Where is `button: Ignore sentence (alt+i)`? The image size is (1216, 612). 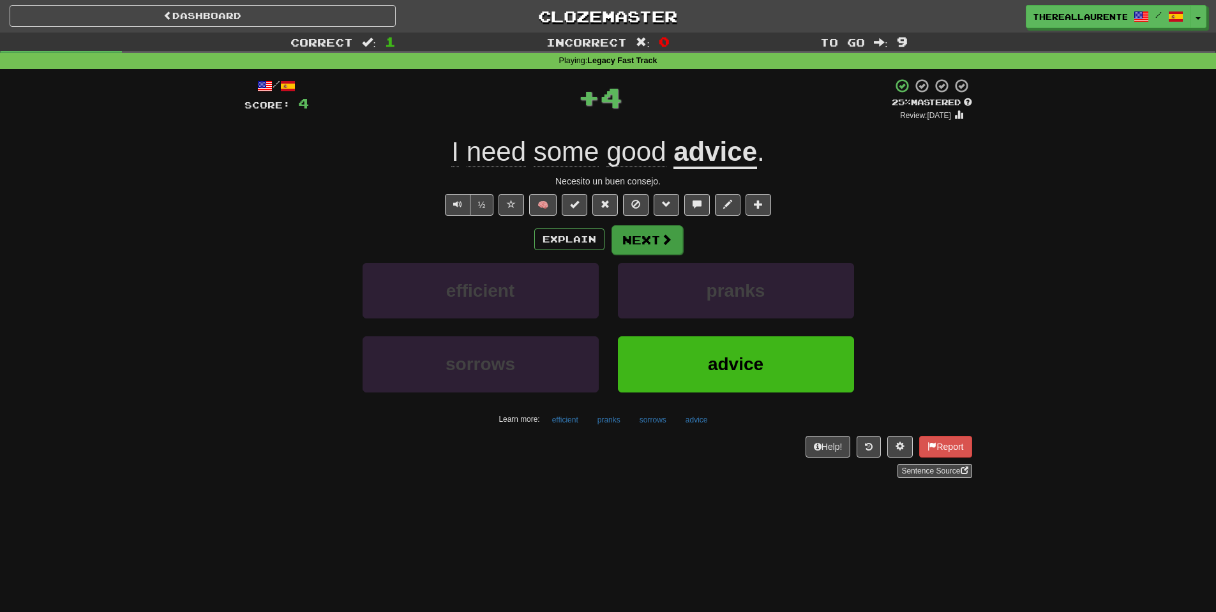 button: Ignore sentence (alt+i) is located at coordinates (636, 205).